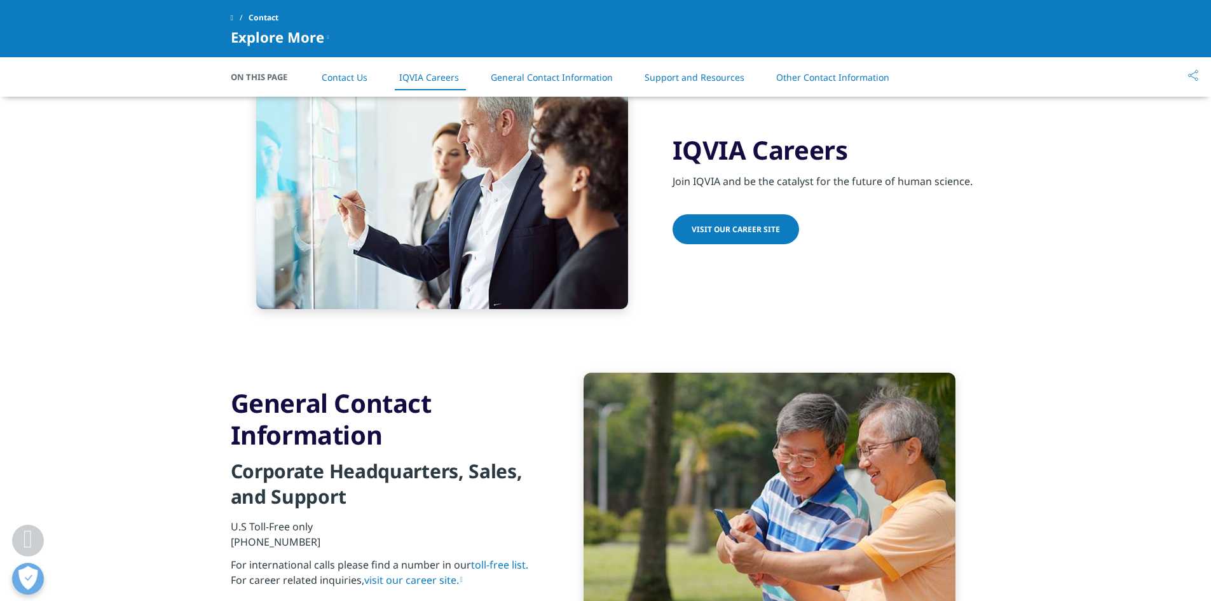 The height and width of the screenshot is (601, 1211). What do you see at coordinates (442, 190) in the screenshot?
I see `img: brainstorm on glass window` at bounding box center [442, 190].